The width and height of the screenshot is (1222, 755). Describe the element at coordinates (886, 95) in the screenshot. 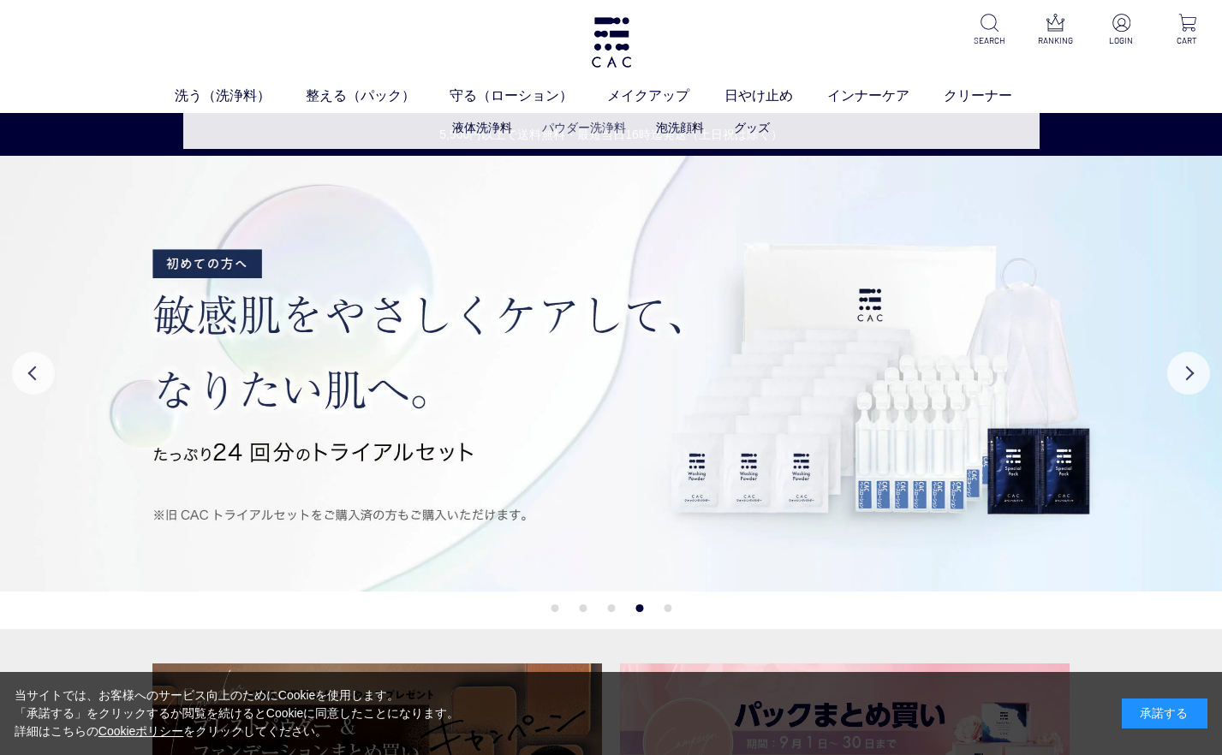

I see `a: インナーケア` at that location.